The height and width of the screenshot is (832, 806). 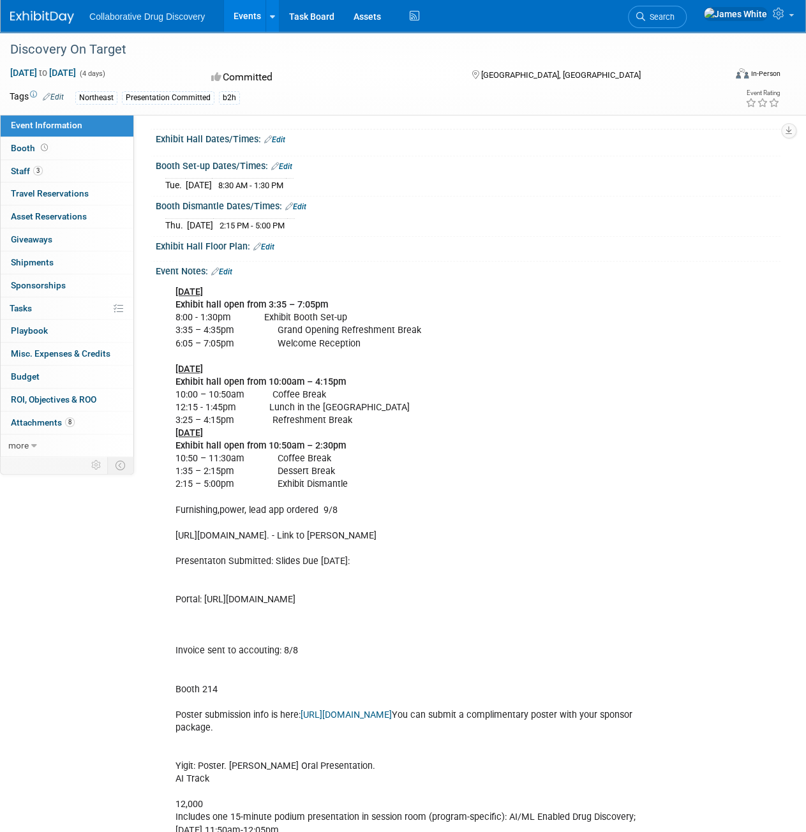 I want to click on td: Tue., so click(x=175, y=184).